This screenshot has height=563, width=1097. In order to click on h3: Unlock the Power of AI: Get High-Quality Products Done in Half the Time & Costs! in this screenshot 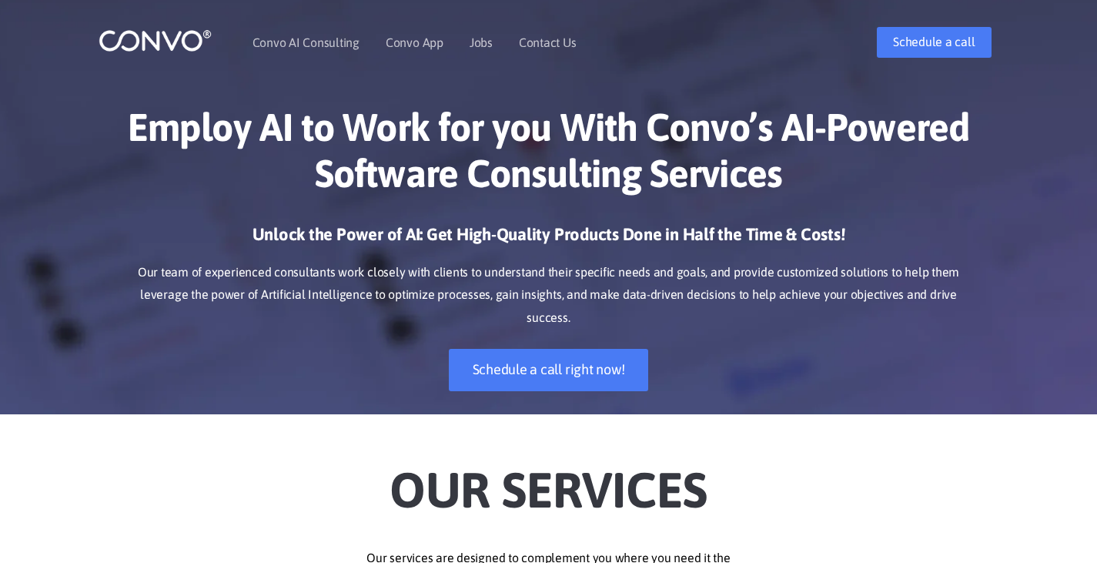, I will do `click(549, 240)`.